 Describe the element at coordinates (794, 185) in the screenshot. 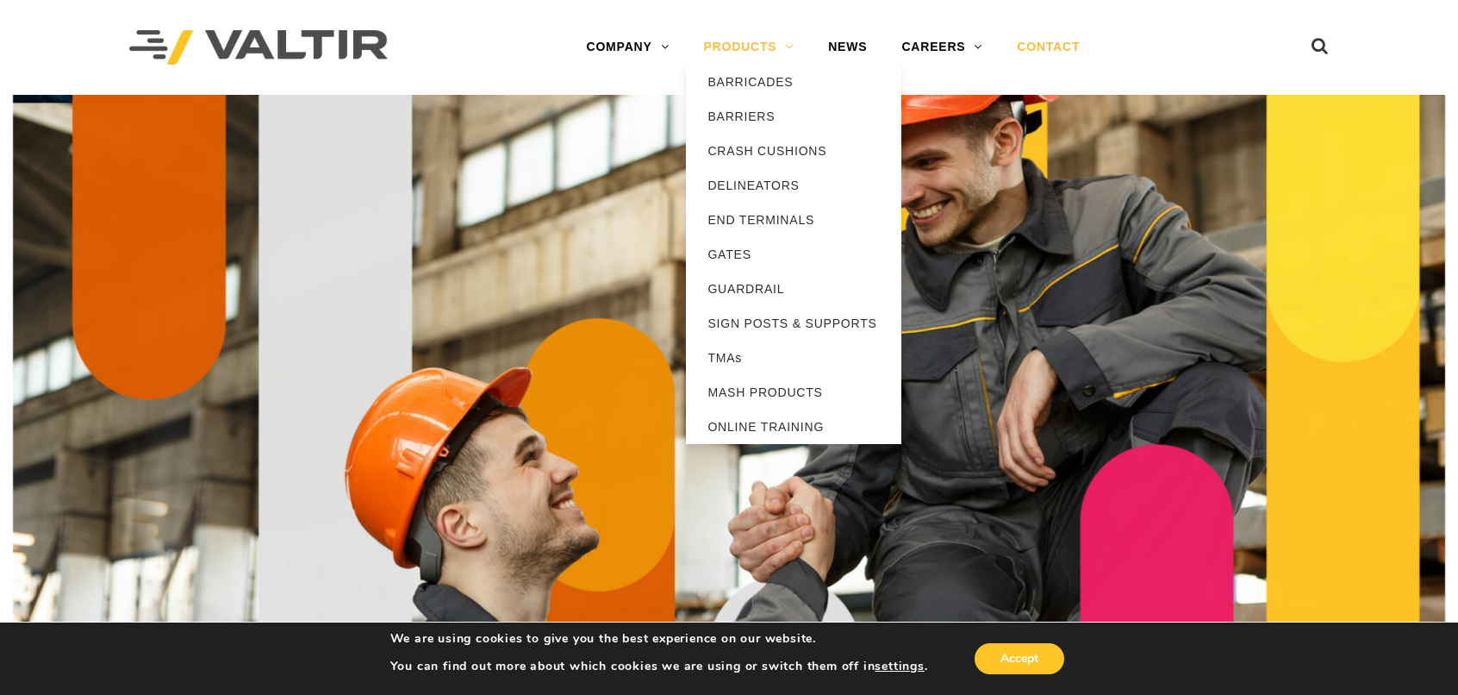

I see `a: DELINEATORS` at that location.